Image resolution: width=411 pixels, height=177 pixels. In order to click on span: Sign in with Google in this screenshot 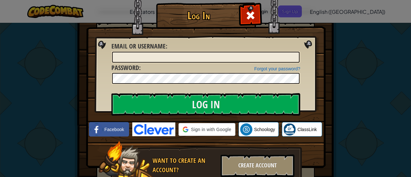, I will do `click(211, 129)`.